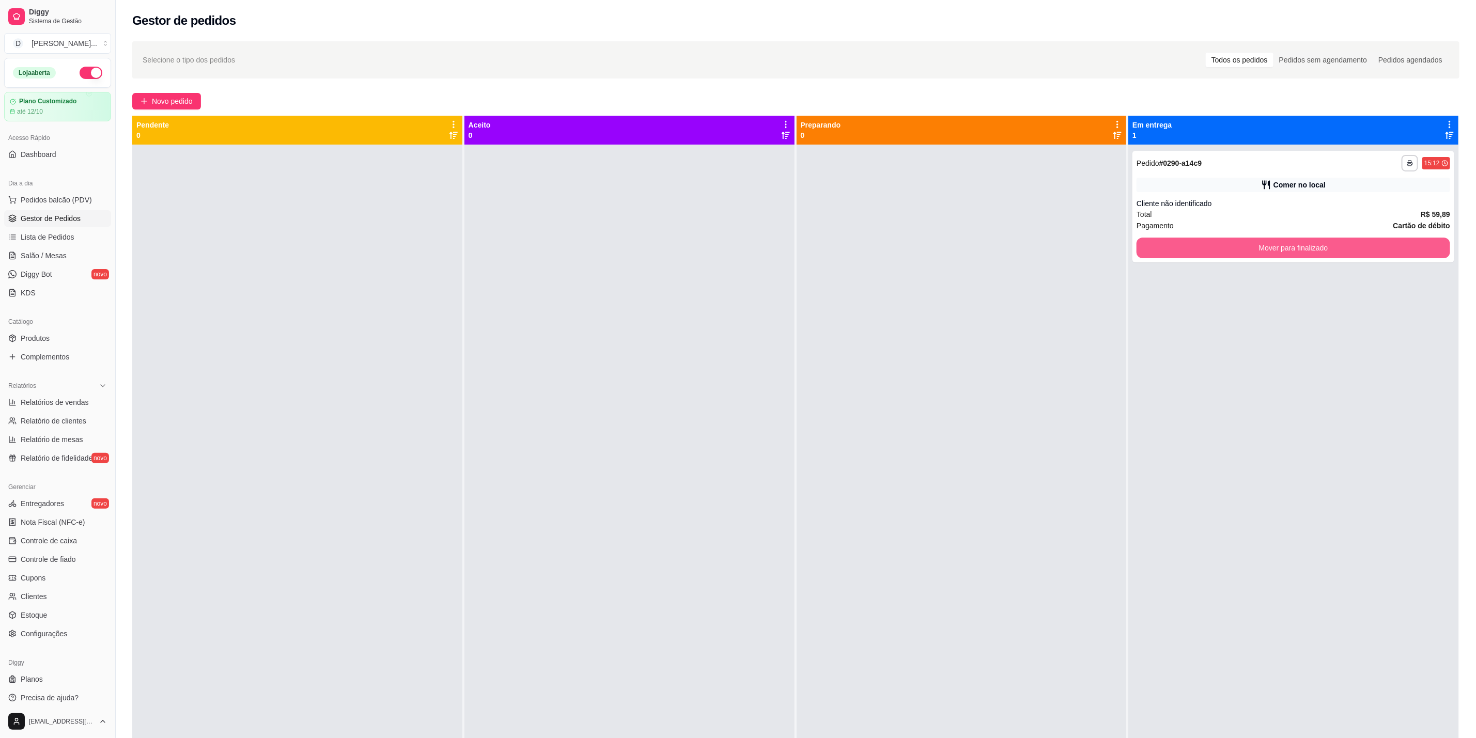 Image resolution: width=1476 pixels, height=738 pixels. I want to click on a: Relatório de fidelidadenovo, so click(57, 458).